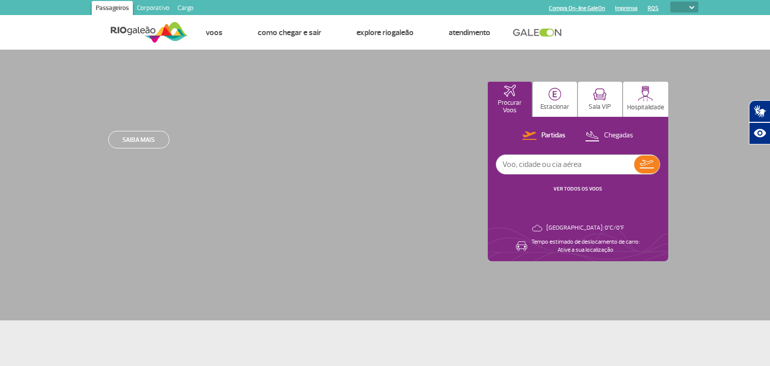  Describe the element at coordinates (186, 9) in the screenshot. I see `a: Cargo` at that location.